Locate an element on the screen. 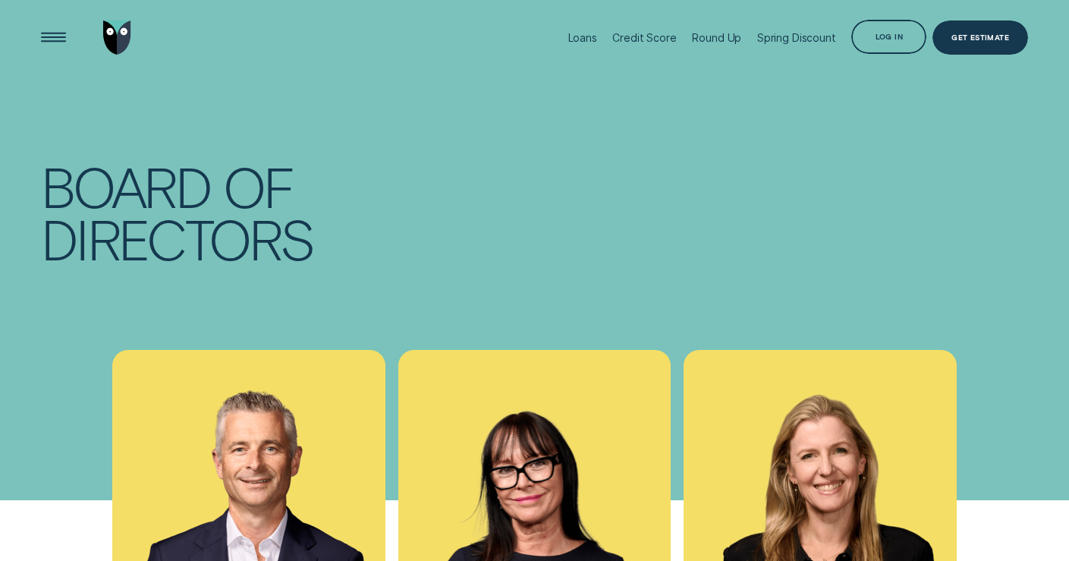  div: Round Up is located at coordinates (716, 37).